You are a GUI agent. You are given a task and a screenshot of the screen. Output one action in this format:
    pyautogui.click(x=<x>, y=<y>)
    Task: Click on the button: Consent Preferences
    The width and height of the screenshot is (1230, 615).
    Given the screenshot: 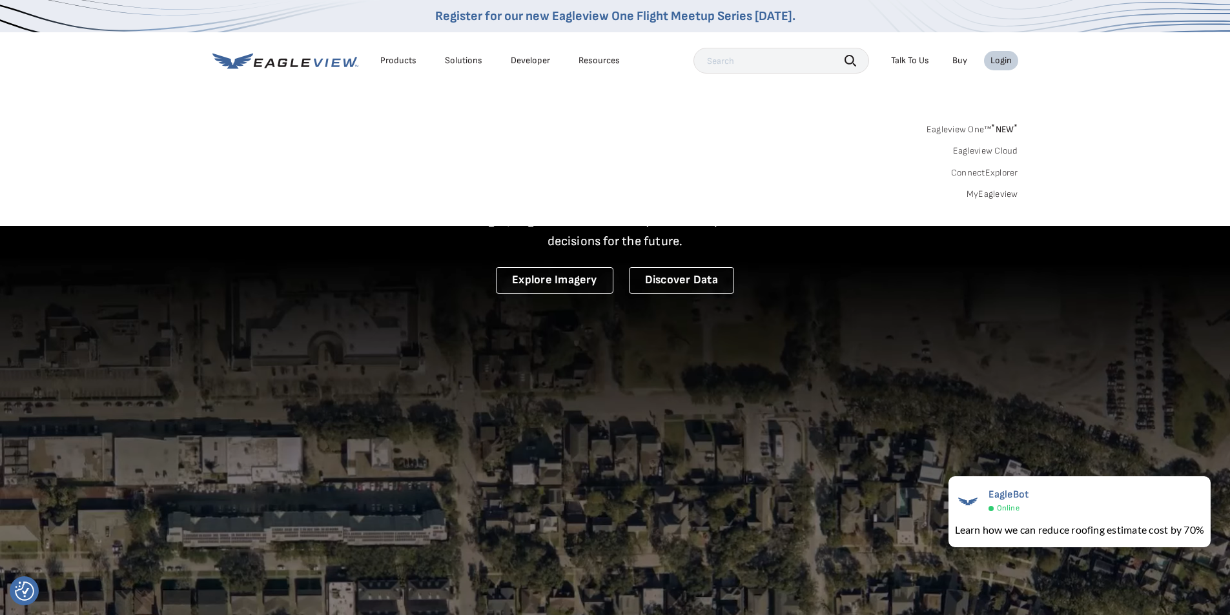 What is the action you would take?
    pyautogui.click(x=25, y=592)
    